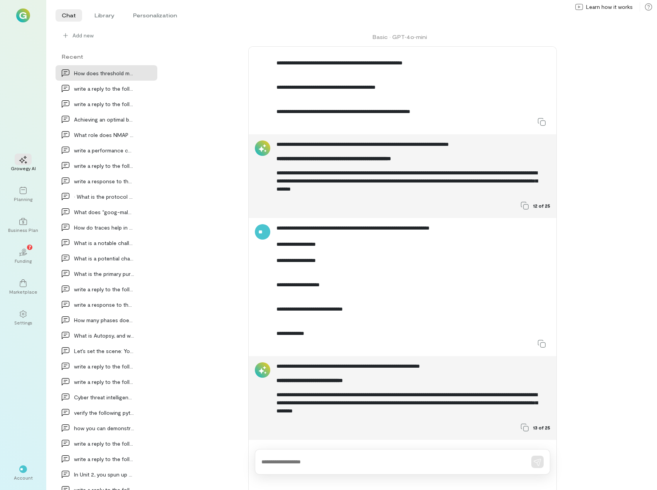 This screenshot has height=490, width=657. What do you see at coordinates (104, 320) in the screenshot?
I see `div: How many phases does the Abstract Digital Forensi…` at bounding box center [104, 320].